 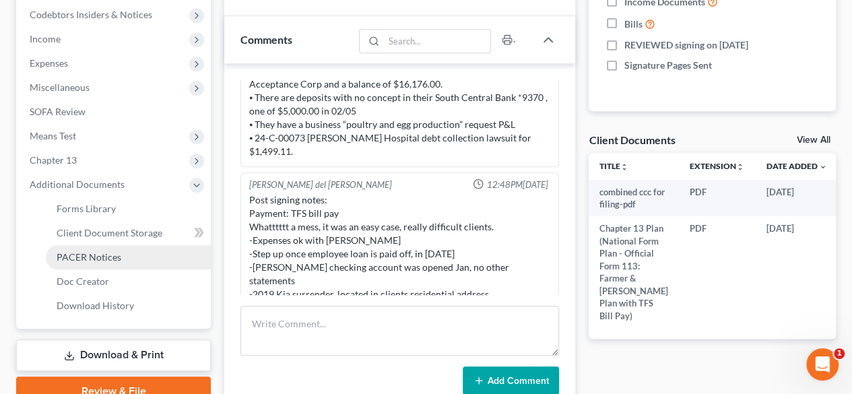 I want to click on div: Post signing notes: Payment: TFS bill pay Whatttttt a mess, it was an easy case, really difficult..., so click(x=399, y=247).